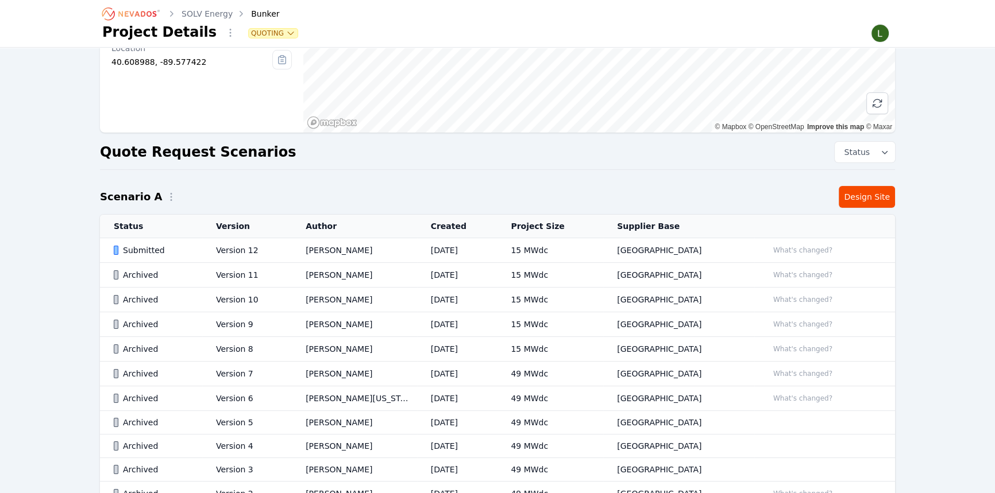  I want to click on th: Author, so click(354, 226).